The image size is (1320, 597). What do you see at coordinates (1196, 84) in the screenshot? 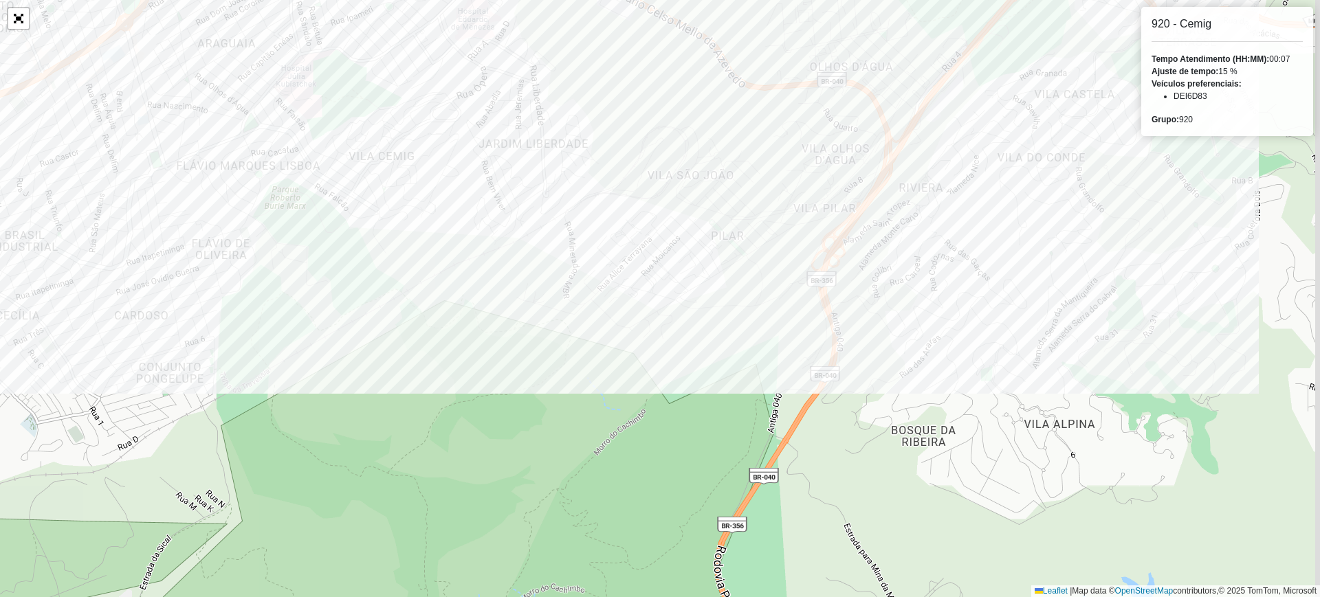
I see `strong: Veículos preferenciais:` at bounding box center [1196, 84].